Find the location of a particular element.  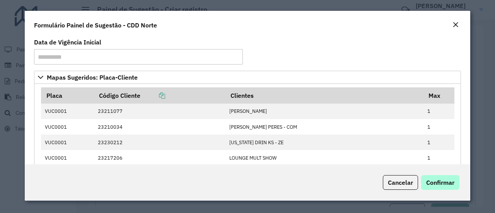

em: Fechar is located at coordinates (456, 25).